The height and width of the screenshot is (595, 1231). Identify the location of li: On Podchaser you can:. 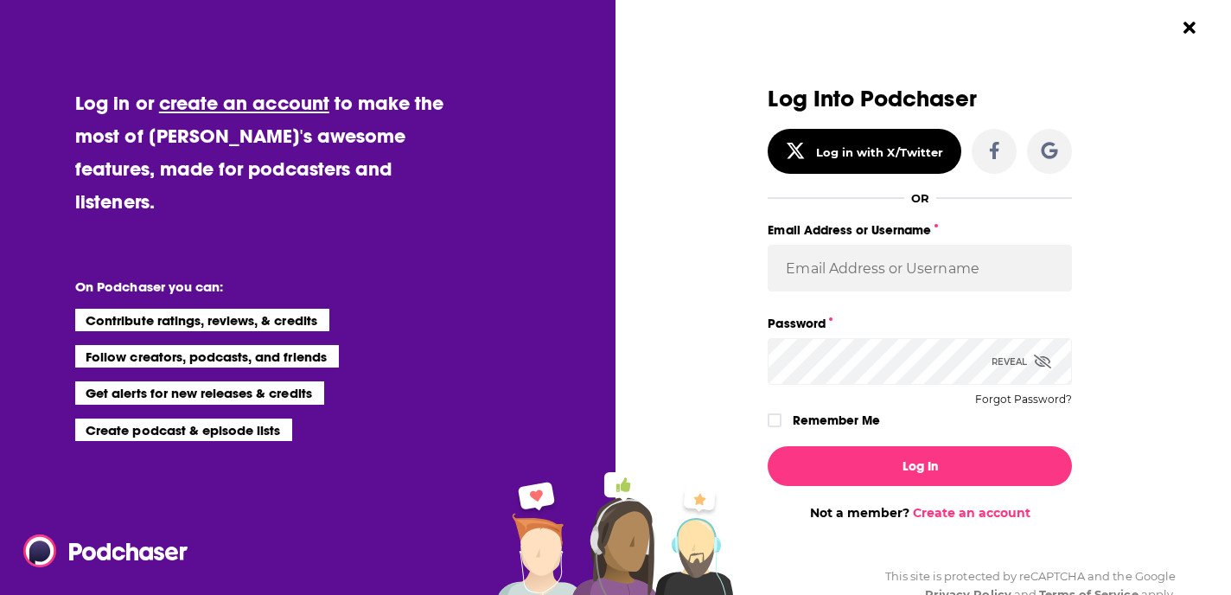
(248, 286).